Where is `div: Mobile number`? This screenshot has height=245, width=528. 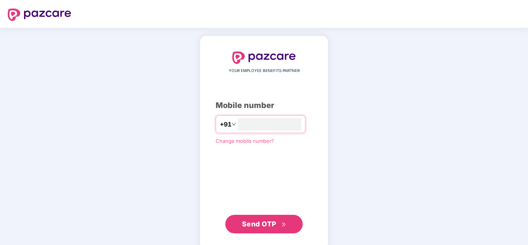
div: Mobile number is located at coordinates (264, 105).